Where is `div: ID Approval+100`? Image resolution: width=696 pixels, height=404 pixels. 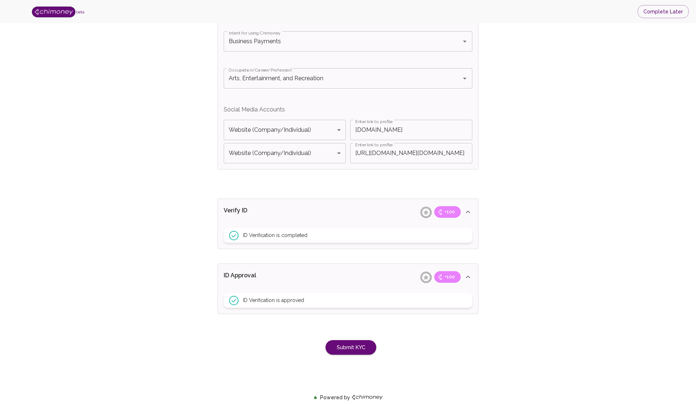 div: ID Approval+100 is located at coordinates (348, 277).